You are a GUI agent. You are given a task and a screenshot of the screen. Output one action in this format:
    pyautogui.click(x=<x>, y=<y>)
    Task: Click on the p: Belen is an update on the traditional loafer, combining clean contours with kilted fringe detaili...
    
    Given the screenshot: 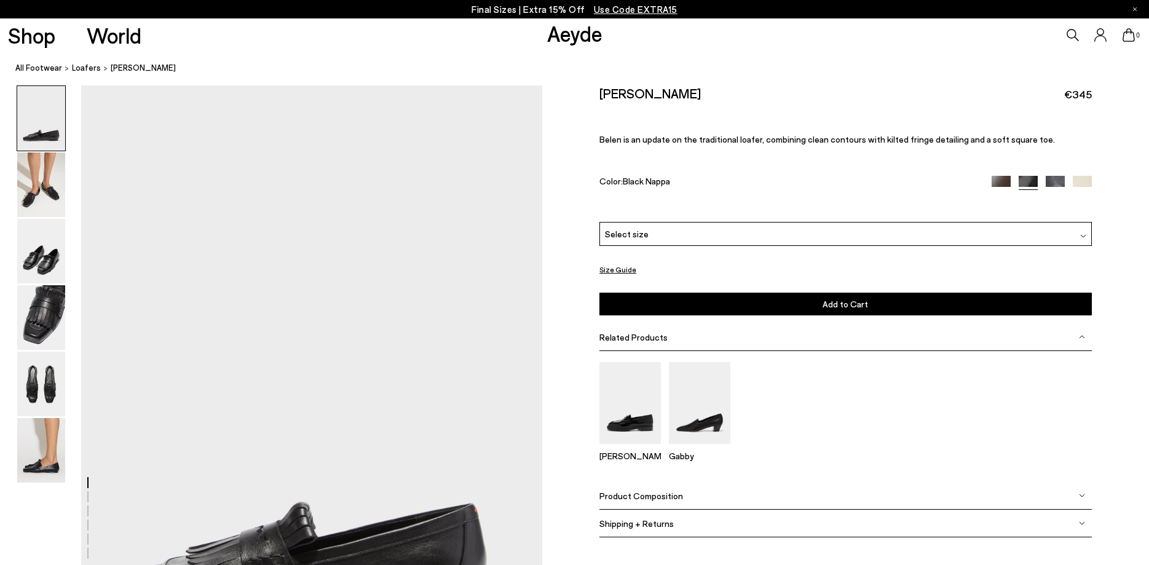 What is the action you would take?
    pyautogui.click(x=846, y=139)
    